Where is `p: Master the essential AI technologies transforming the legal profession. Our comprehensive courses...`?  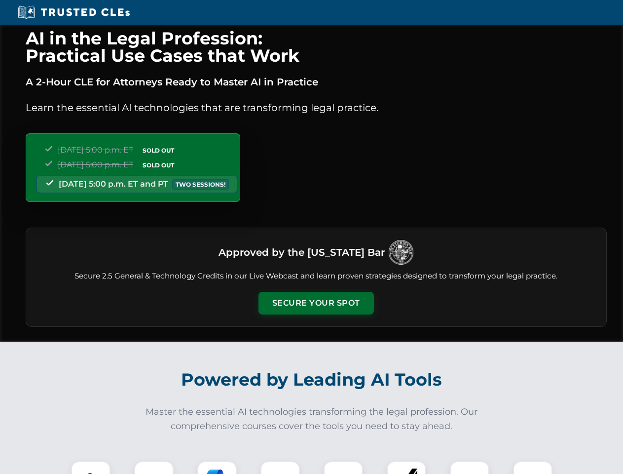
p: Master the essential AI technologies transforming the legal profession. Our comprehensive courses... is located at coordinates (312, 419).